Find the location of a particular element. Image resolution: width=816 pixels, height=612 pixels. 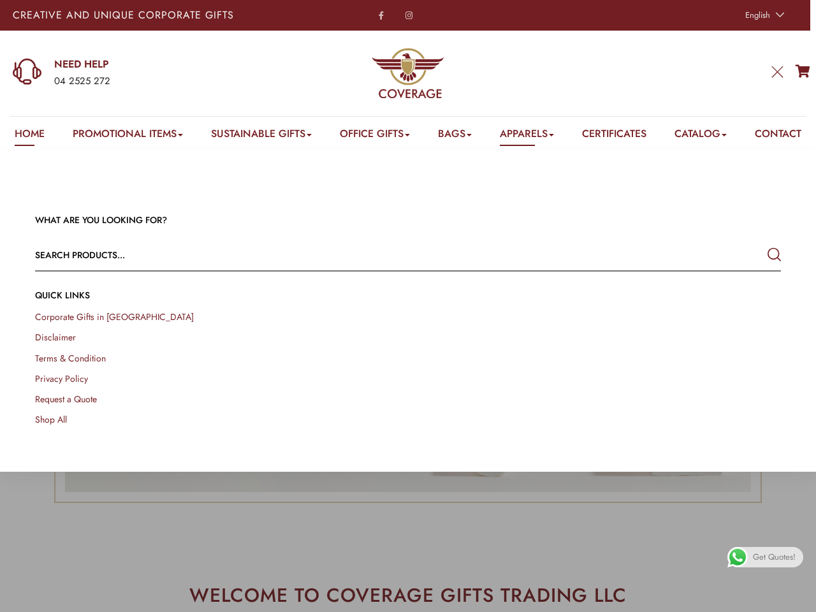

a: Request a Quote is located at coordinates (66, 399).